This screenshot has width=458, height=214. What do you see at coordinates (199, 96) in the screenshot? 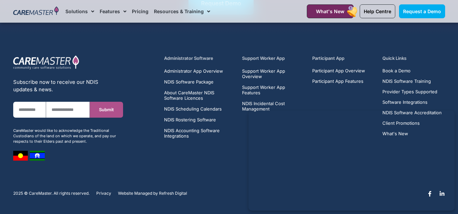
I see `a: About CareMaster NDIS Software Licences` at bounding box center [199, 96].